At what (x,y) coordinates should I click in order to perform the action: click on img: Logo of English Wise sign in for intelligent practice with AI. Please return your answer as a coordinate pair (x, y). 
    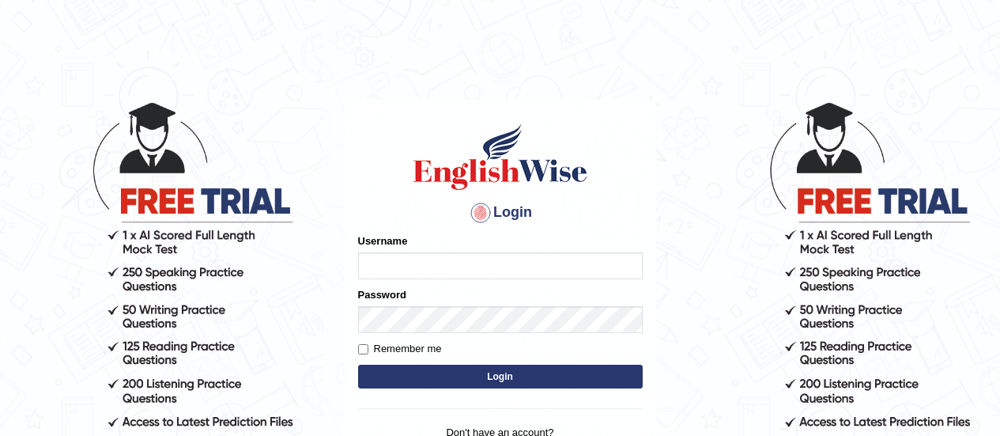
    Looking at the image, I should click on (500, 157).